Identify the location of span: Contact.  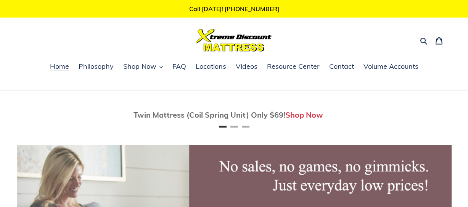
(341, 66).